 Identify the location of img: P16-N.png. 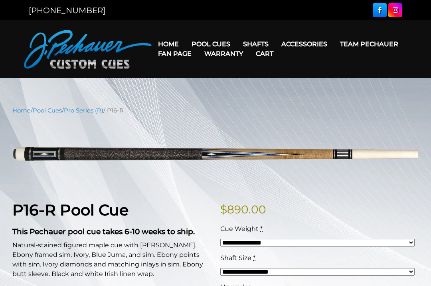
(216, 154).